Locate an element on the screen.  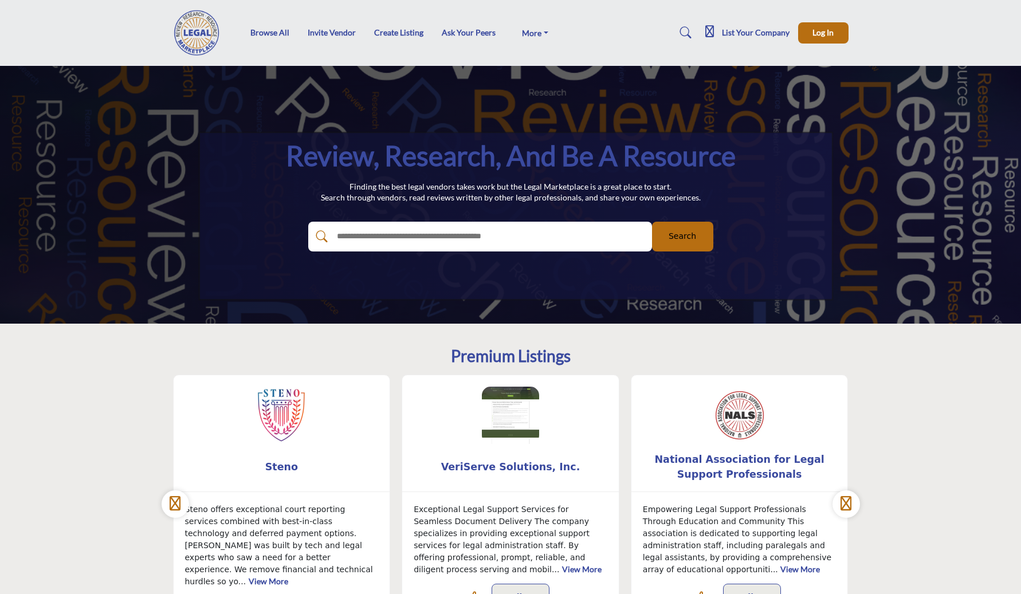
a: Search is located at coordinates (683, 33).